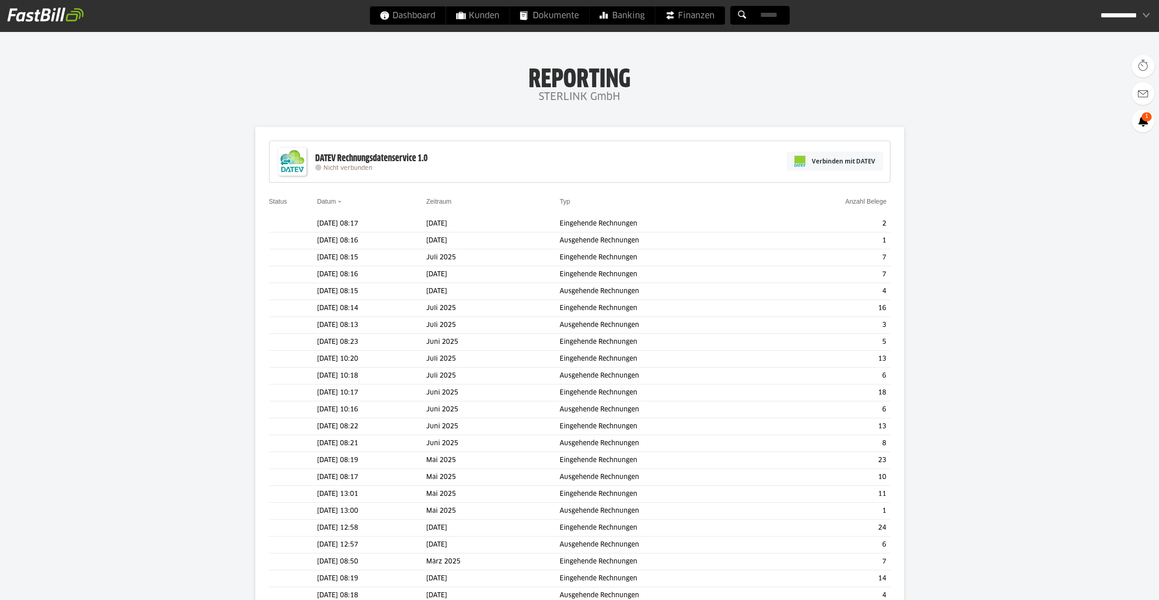 Image resolution: width=1159 pixels, height=600 pixels. Describe the element at coordinates (866, 201) in the screenshot. I see `a: Anzahl Belege` at that location.